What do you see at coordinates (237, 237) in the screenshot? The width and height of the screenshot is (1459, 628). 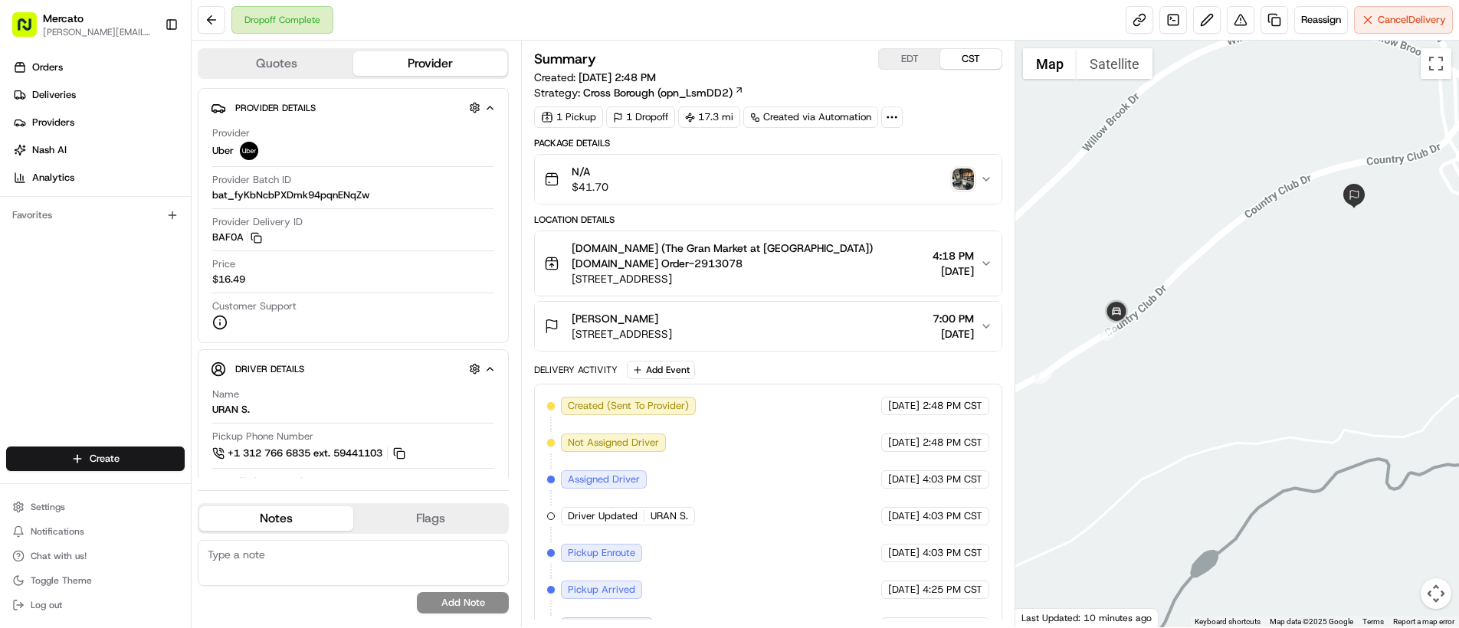 I see `button: BAF0A` at bounding box center [237, 237].